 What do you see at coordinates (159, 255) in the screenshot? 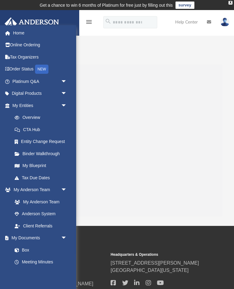
I see `small: Headquarters & Operations` at bounding box center [159, 255].